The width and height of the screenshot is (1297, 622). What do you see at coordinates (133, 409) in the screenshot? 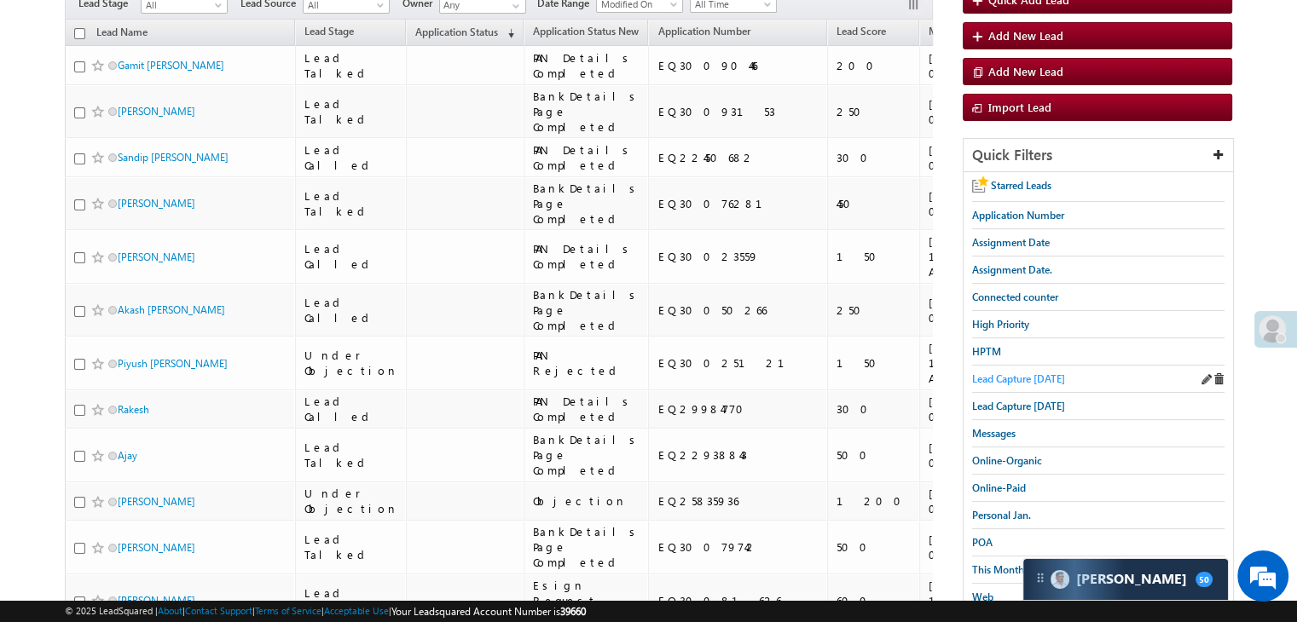
I see `a: Rakesh` at bounding box center [133, 409].